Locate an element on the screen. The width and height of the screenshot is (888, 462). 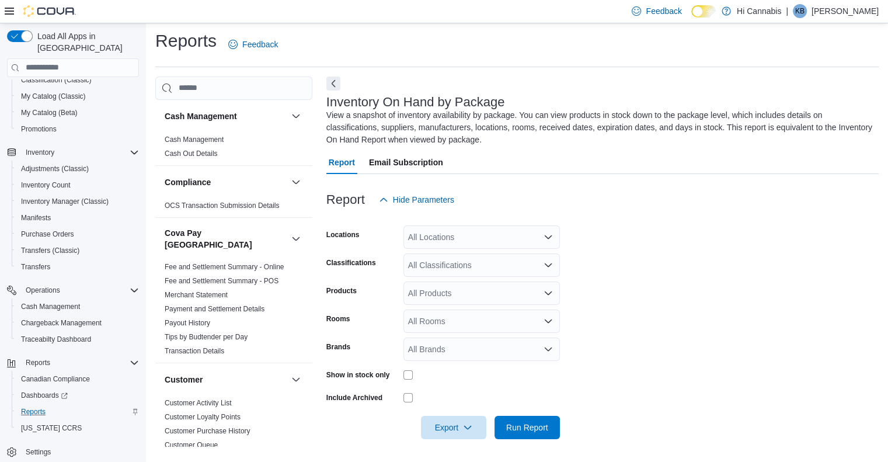
span: Washington CCRS is located at coordinates (78, 428).